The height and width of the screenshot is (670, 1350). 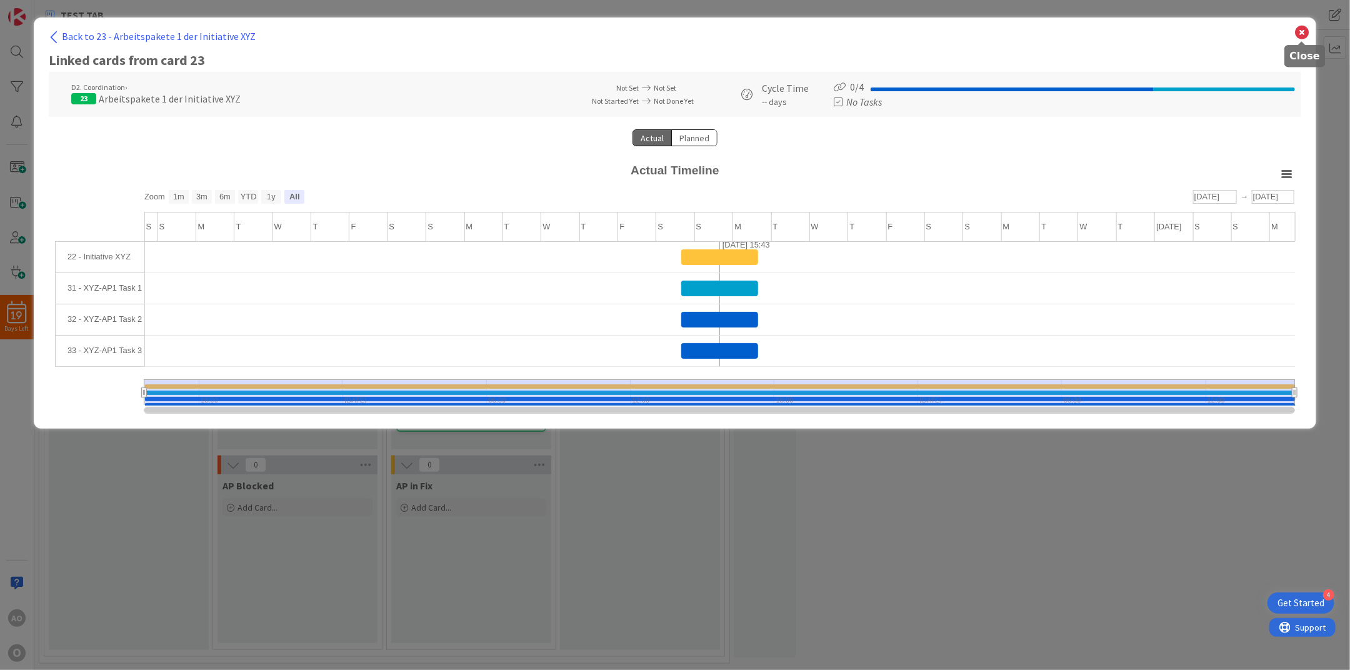 What do you see at coordinates (674, 101) in the screenshot?
I see `span: Not Done Yet` at bounding box center [674, 101].